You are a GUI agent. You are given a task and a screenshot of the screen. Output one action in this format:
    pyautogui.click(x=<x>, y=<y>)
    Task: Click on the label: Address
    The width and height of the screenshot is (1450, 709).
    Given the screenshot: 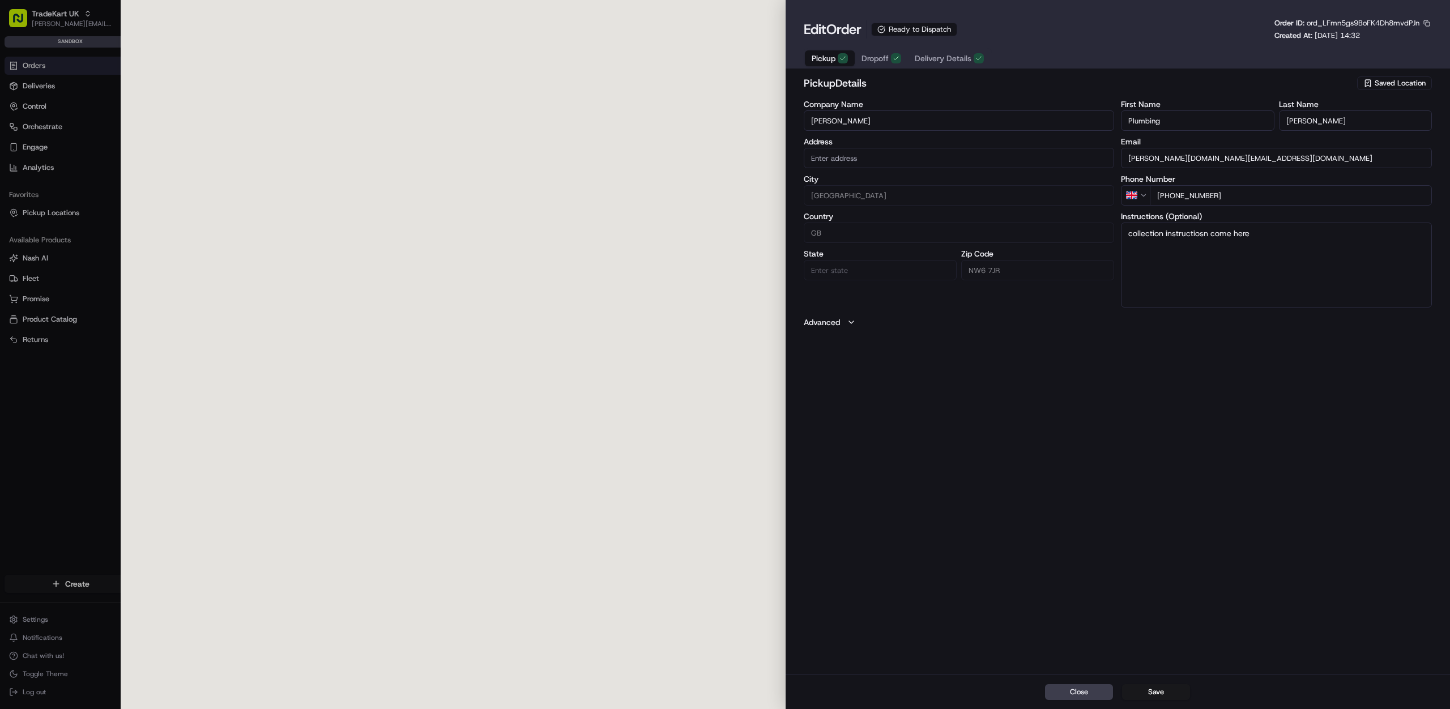 What is the action you would take?
    pyautogui.click(x=959, y=142)
    